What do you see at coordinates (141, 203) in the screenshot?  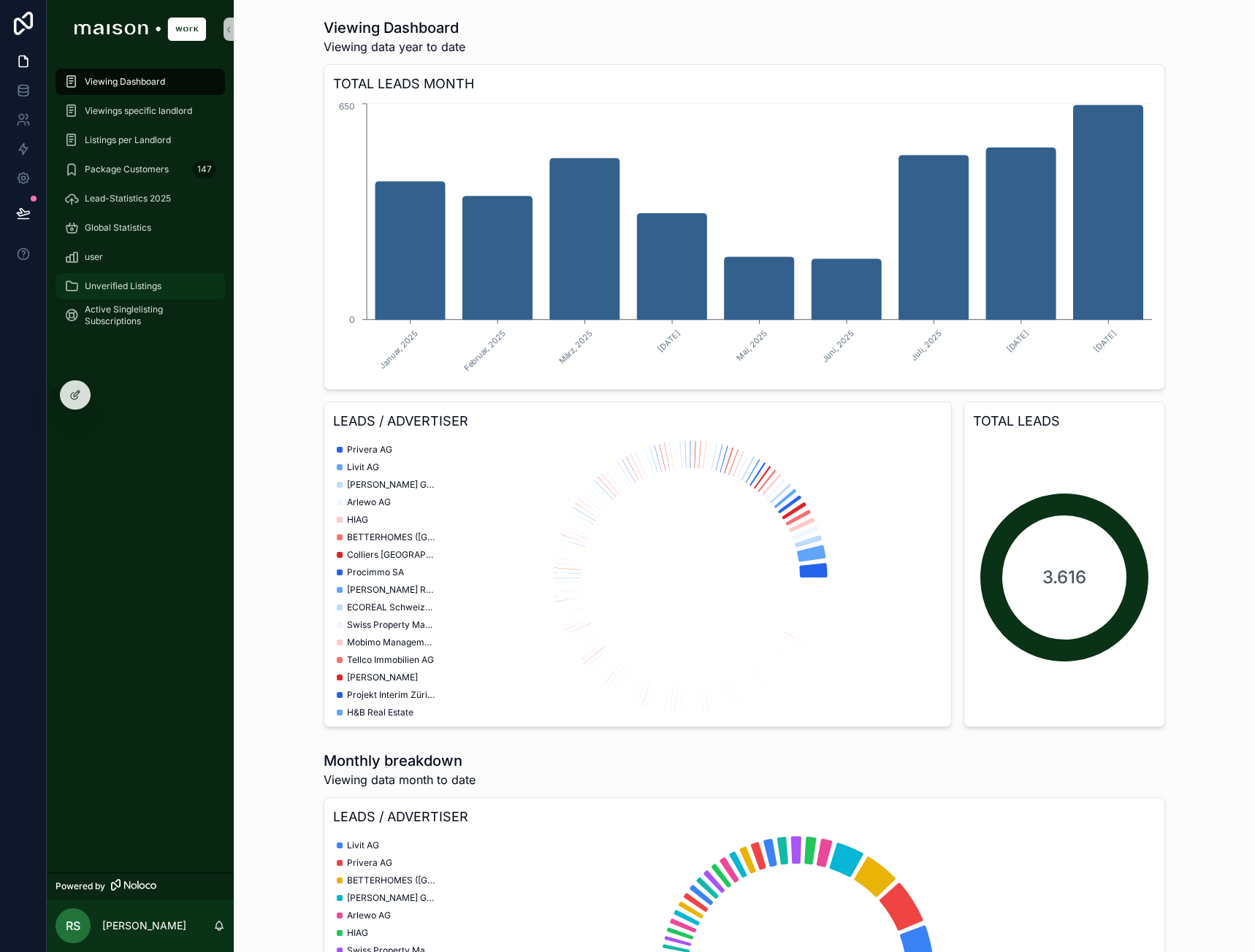 I see `div: scrollable content` at bounding box center [141, 203].